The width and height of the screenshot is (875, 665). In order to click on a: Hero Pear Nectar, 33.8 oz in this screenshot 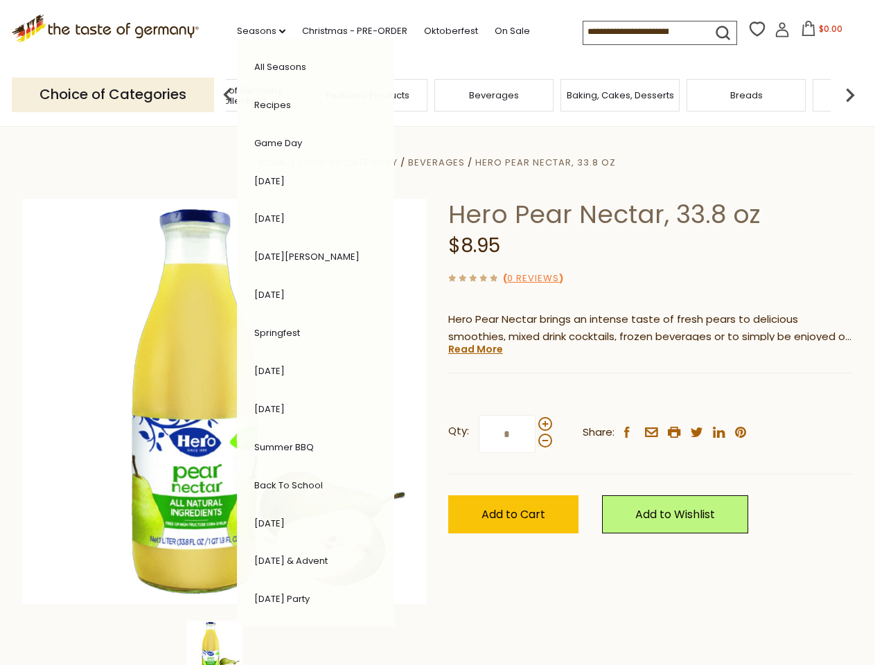, I will do `click(545, 162)`.